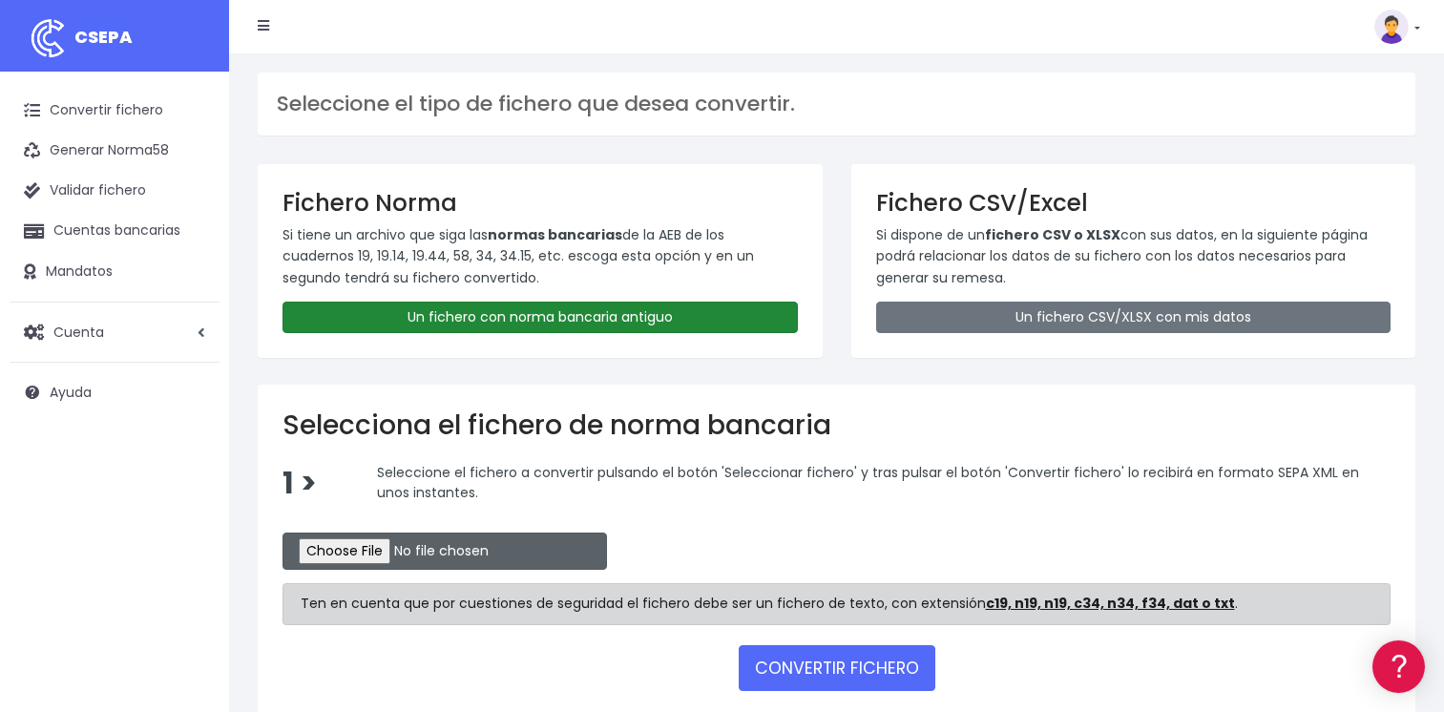 The height and width of the screenshot is (712, 1444). What do you see at coordinates (71, 392) in the screenshot?
I see `span: Ayuda` at bounding box center [71, 392].